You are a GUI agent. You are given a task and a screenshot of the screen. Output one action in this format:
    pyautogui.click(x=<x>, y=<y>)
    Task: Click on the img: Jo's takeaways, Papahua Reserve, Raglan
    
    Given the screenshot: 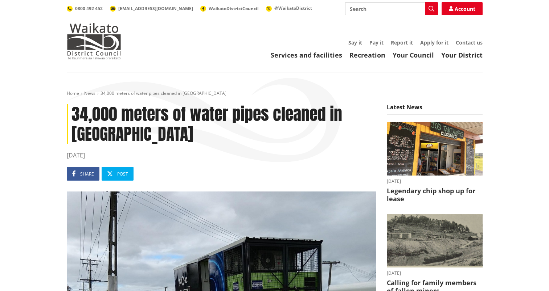 What is the action you would take?
    pyautogui.click(x=434, y=149)
    